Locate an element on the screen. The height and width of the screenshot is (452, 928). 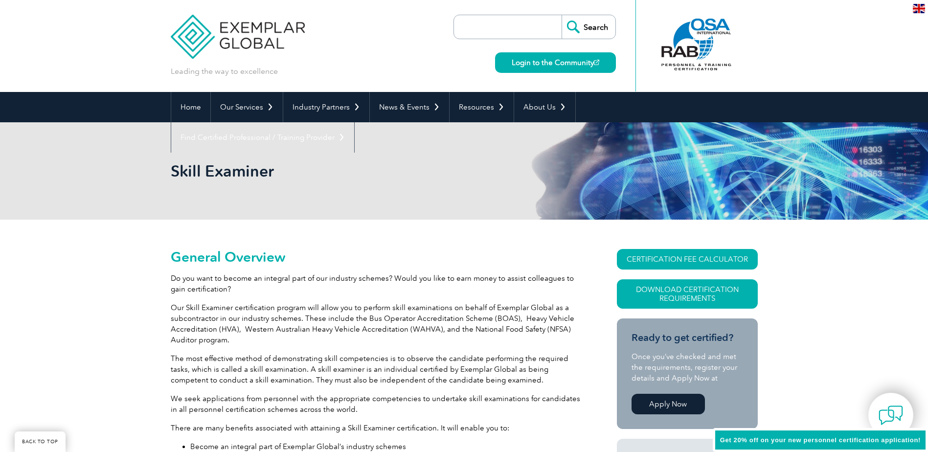
p: Once you’ve checked and met the requirements, register your details and Apply Now at is located at coordinates (687, 367).